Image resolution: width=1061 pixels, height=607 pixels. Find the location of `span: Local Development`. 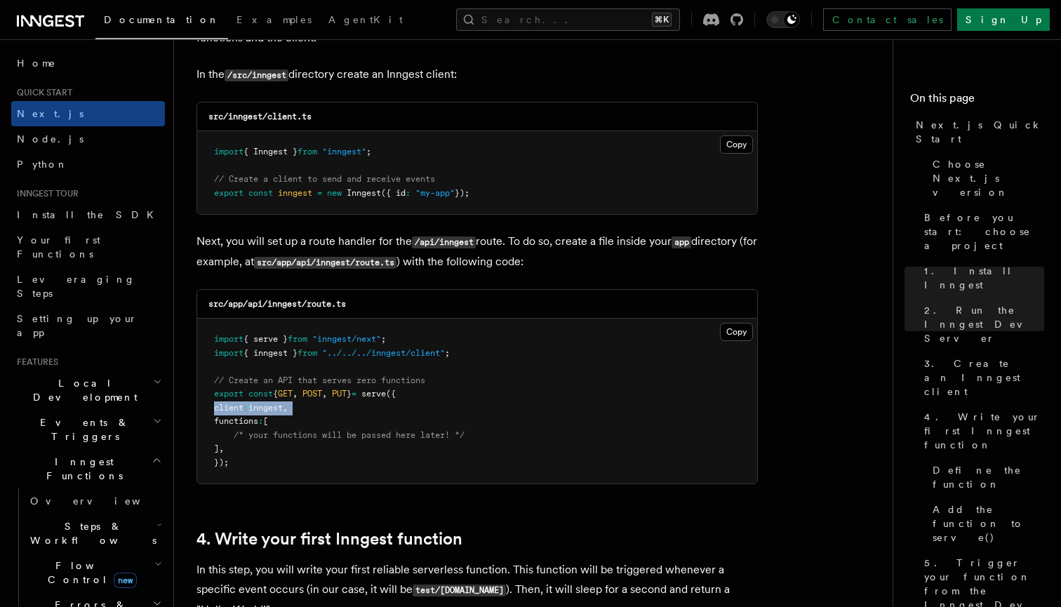

span: Local Development is located at coordinates (82, 390).